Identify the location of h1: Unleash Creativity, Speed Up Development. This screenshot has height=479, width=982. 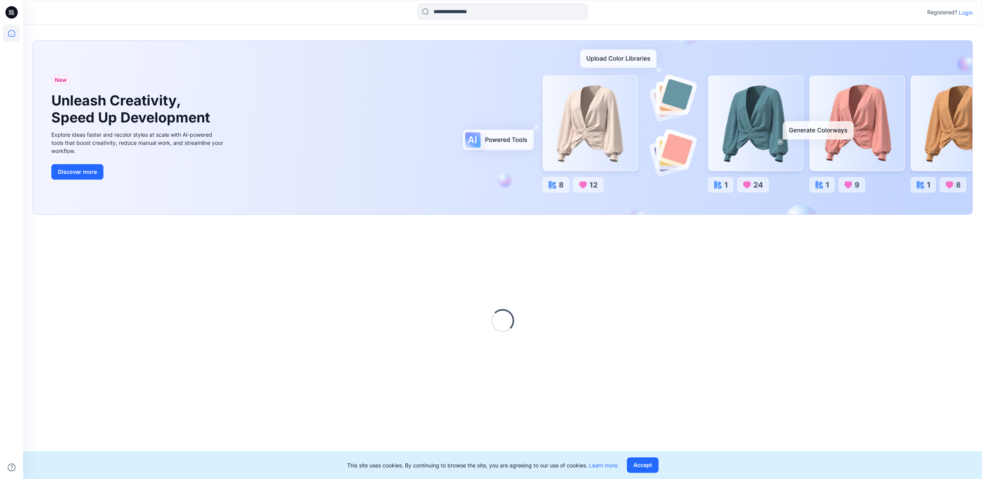
(132, 109).